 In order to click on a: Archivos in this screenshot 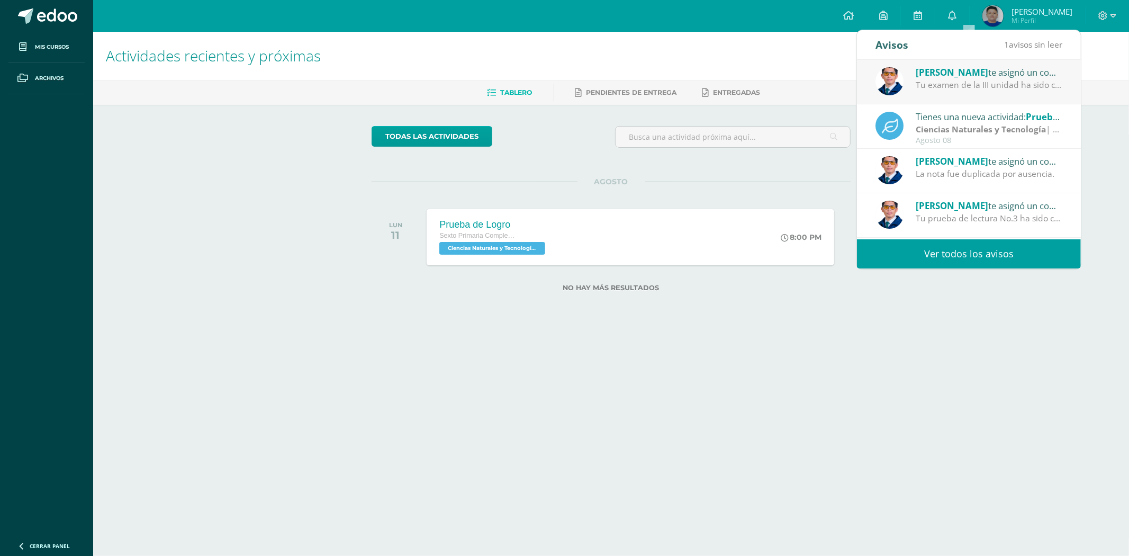, I will do `click(47, 78)`.